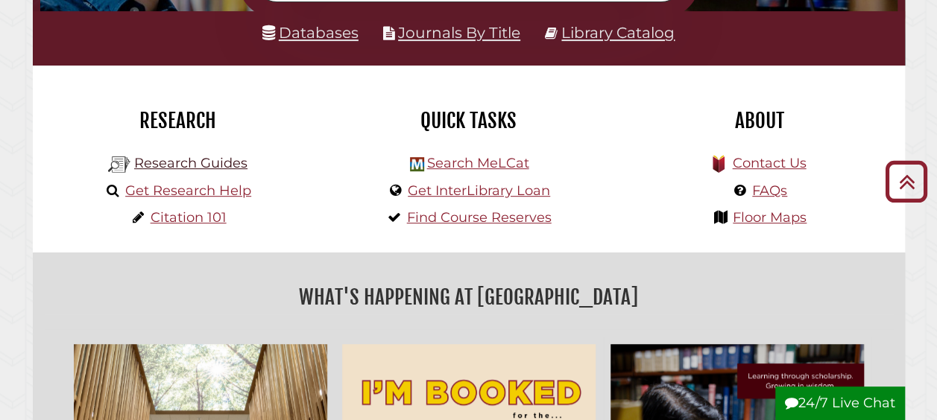 This screenshot has height=420, width=937. I want to click on a: Contact Us, so click(768, 163).